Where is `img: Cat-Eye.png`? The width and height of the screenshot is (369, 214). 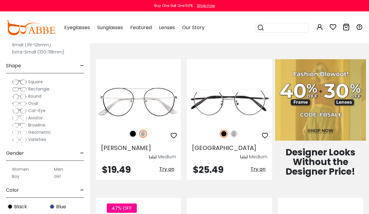
img: Cat-Eye.png is located at coordinates (20, 111).